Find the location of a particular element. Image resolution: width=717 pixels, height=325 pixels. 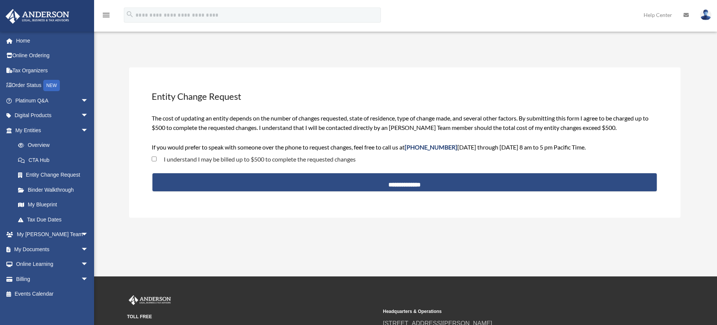

a: Entity Change Request is located at coordinates (53, 175).